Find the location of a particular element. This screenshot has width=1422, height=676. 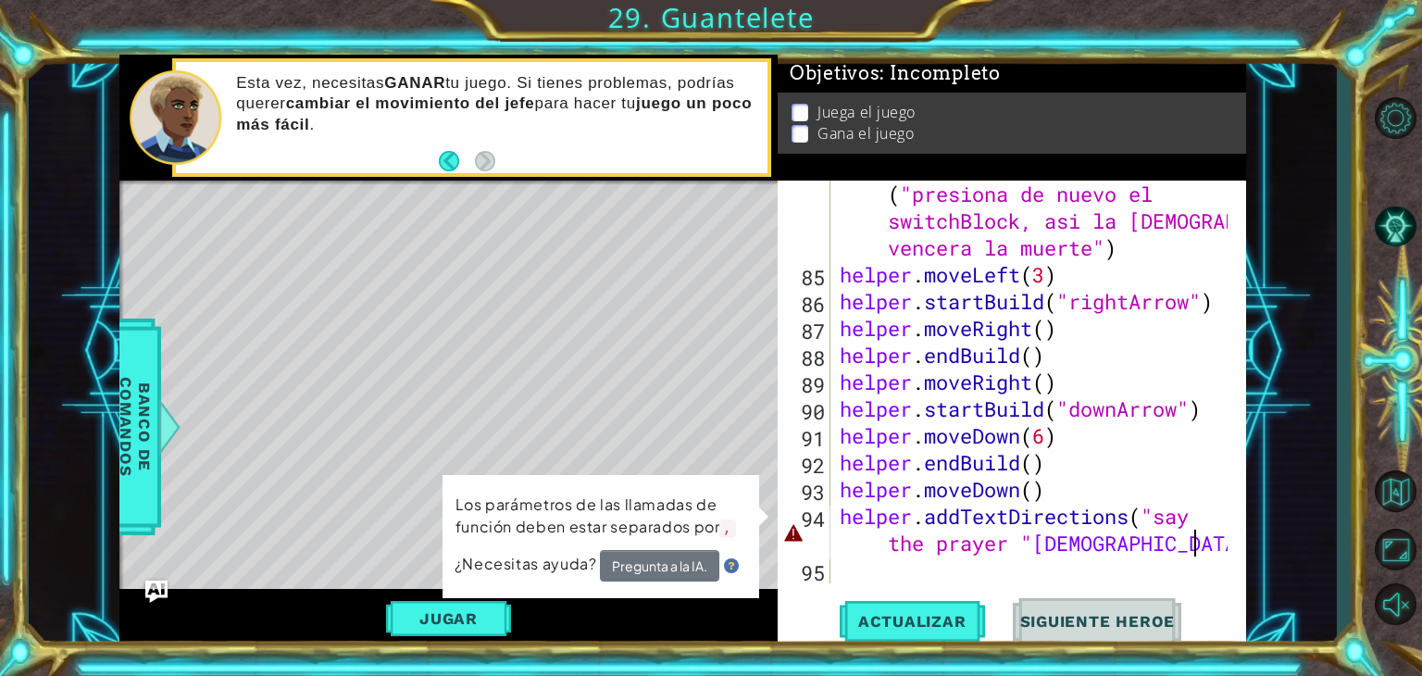

span: Actualizar is located at coordinates (912, 621).